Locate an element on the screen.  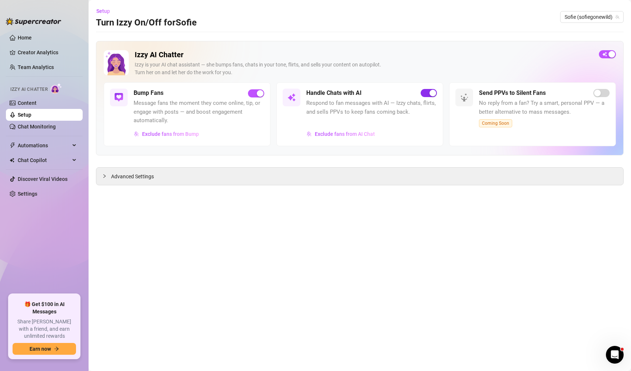
img: AI Chatter is located at coordinates (56, 88).